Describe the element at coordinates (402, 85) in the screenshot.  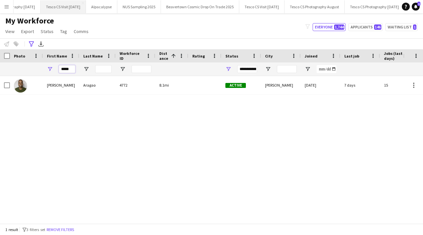
I see `div: 15` at that location.